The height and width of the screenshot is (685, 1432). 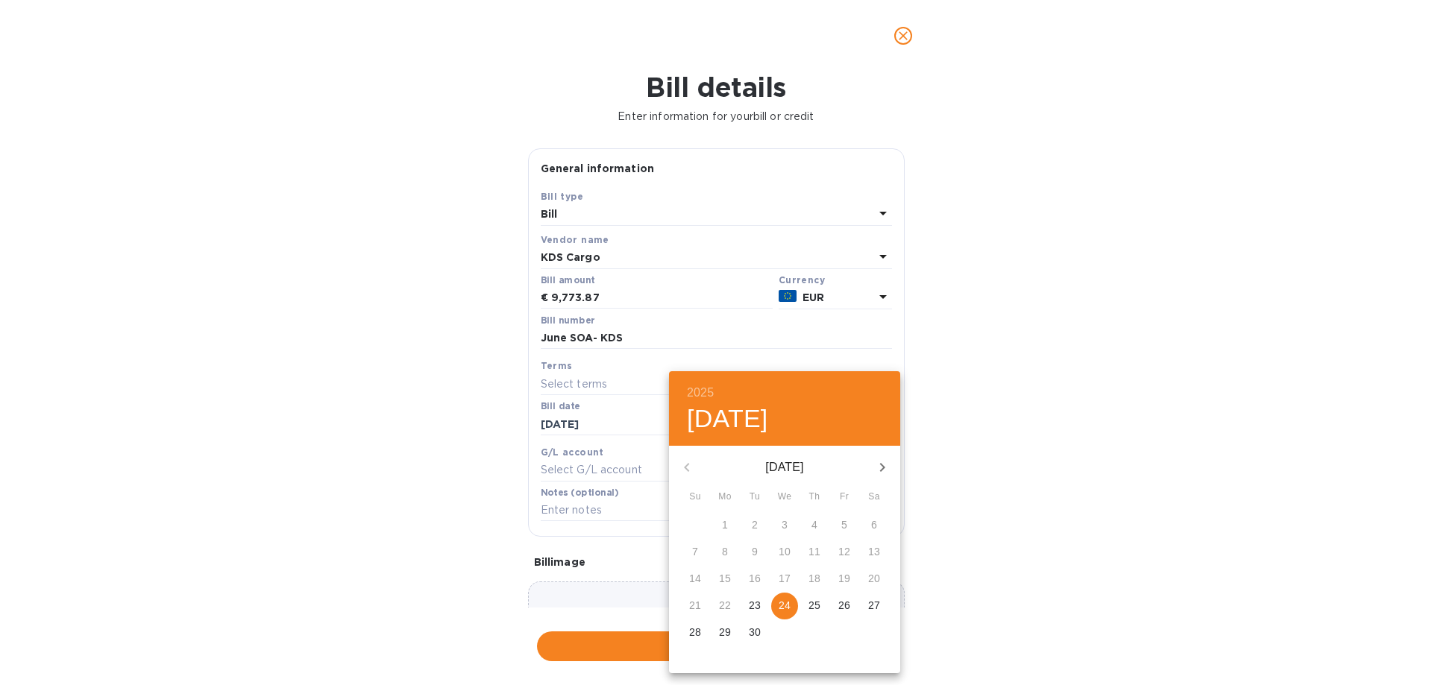 I want to click on span: Tu, so click(x=755, y=497).